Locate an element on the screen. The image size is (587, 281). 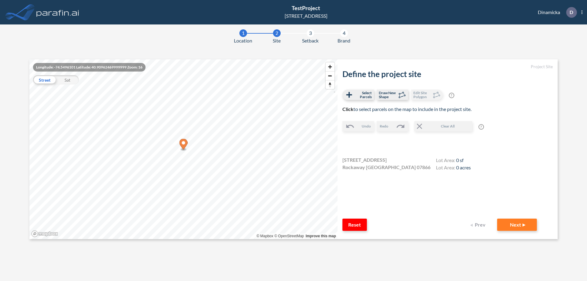
span: 0 acres is located at coordinates (463, 167).